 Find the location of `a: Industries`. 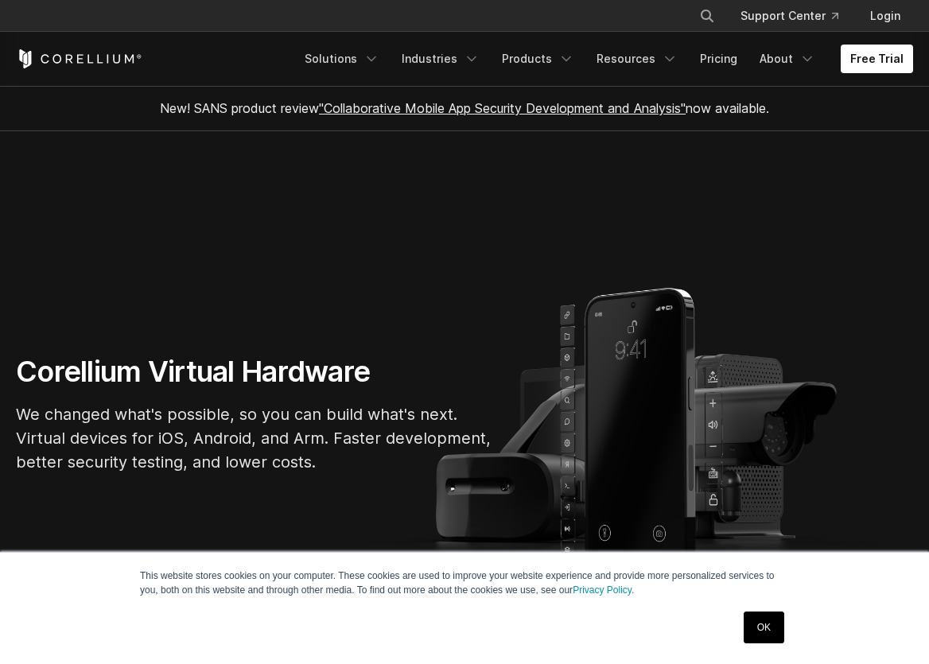

a: Industries is located at coordinates (441, 59).